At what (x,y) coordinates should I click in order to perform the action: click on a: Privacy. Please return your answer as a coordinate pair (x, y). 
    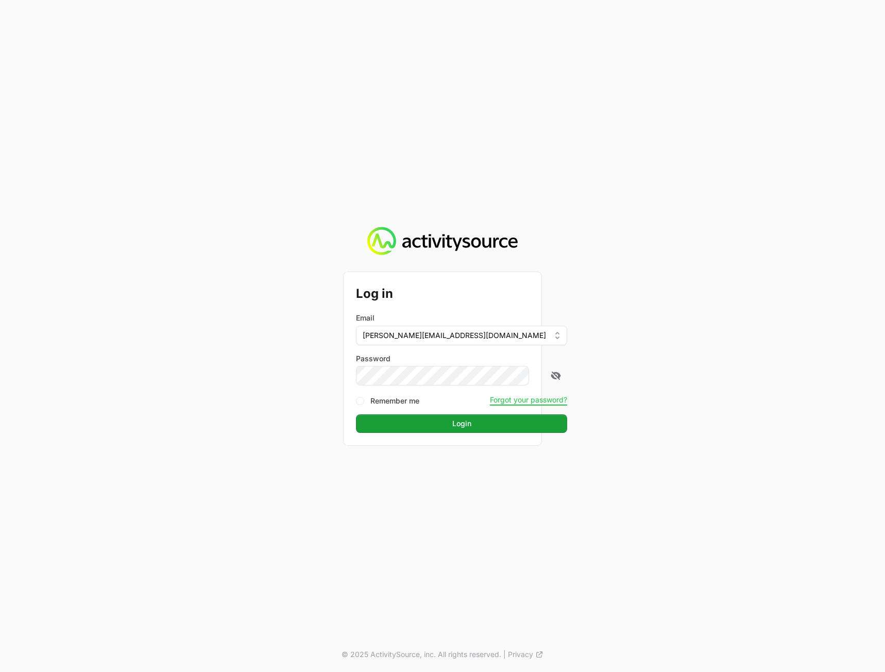
    Looking at the image, I should click on (526, 654).